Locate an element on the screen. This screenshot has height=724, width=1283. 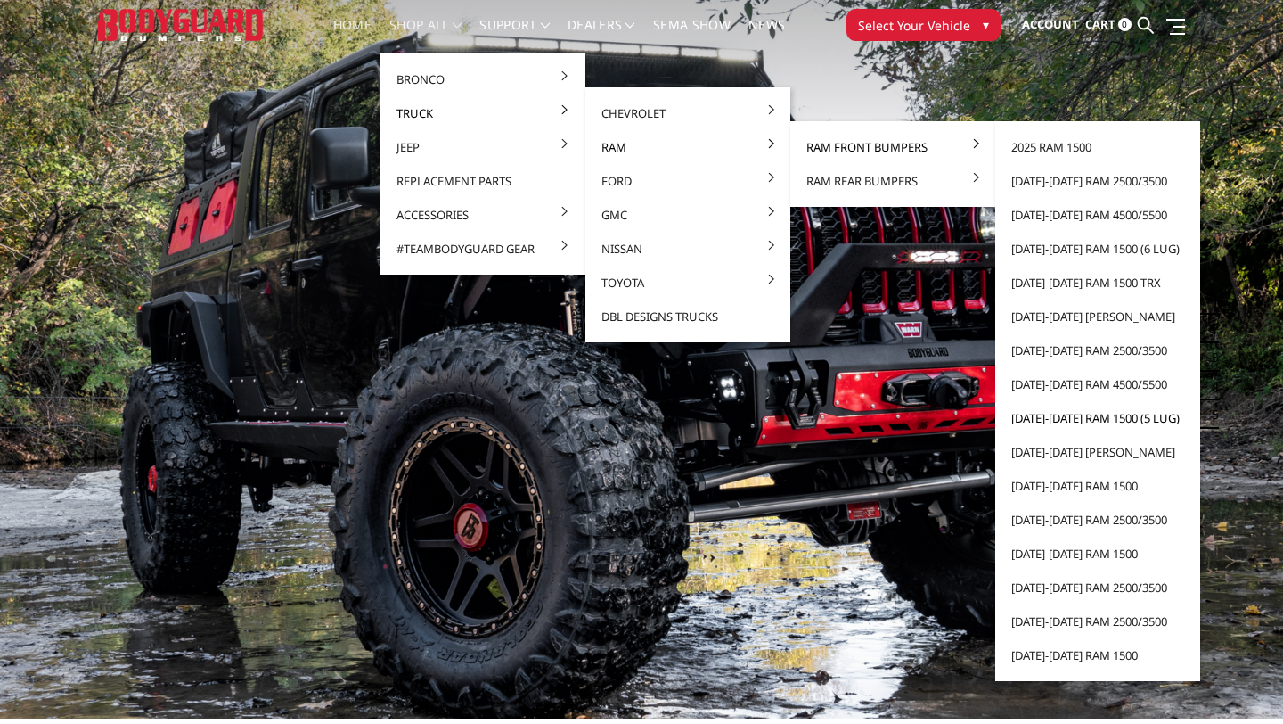
a: DBL Designs Trucks is located at coordinates (688, 316).